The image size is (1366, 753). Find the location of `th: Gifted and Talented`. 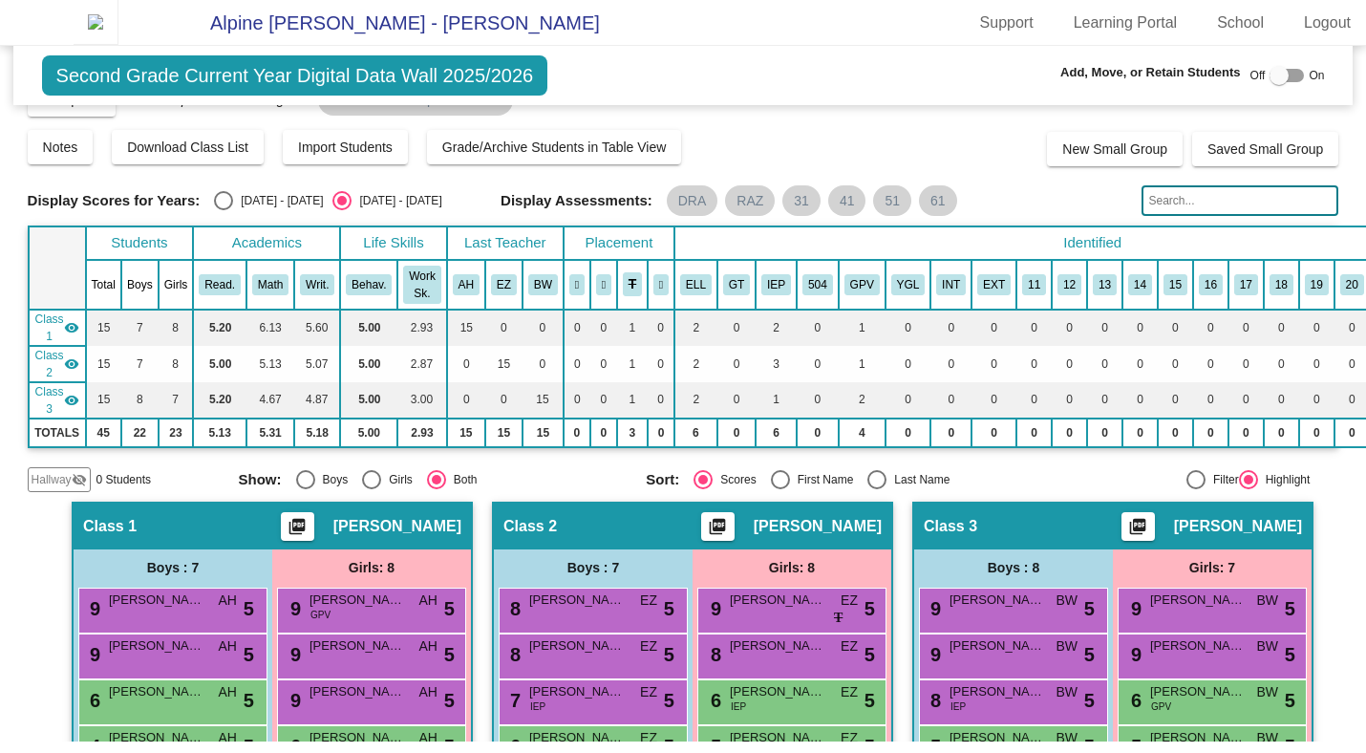

th: Gifted and Talented is located at coordinates (736, 285).